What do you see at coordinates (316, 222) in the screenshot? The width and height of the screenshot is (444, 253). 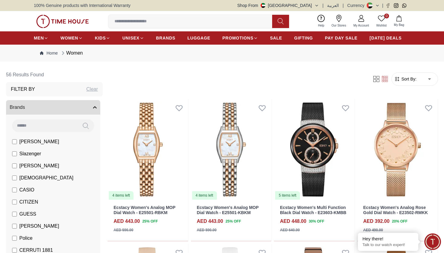 I see `span: 30 % OFF` at bounding box center [316, 222].